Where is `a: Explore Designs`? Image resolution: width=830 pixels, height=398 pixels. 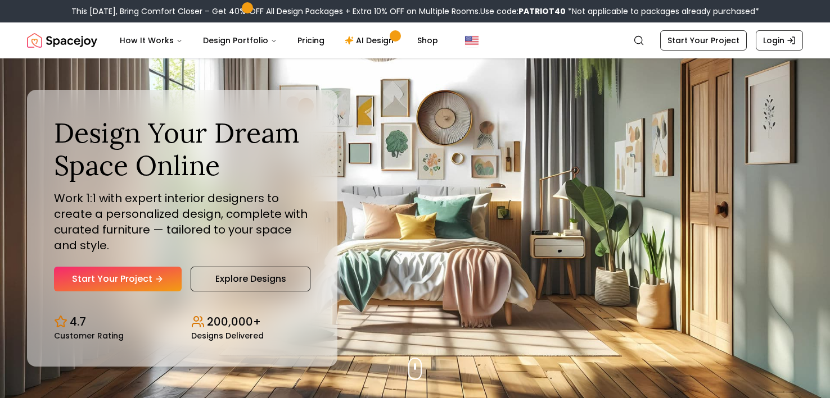 a: Explore Designs is located at coordinates (250, 279).